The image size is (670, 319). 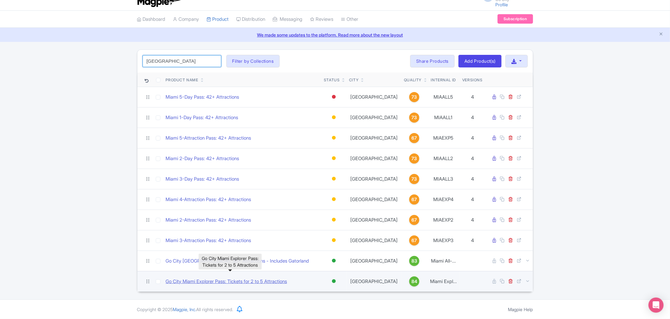 What do you see at coordinates (209, 138) in the screenshot?
I see `a: Miami 5-Attraction Pass: 42+ Attractions` at bounding box center [209, 138].